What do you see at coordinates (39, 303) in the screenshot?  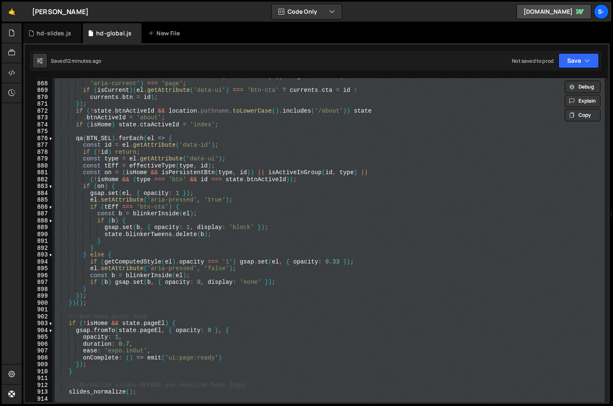 I see `div: 900` at bounding box center [39, 303].